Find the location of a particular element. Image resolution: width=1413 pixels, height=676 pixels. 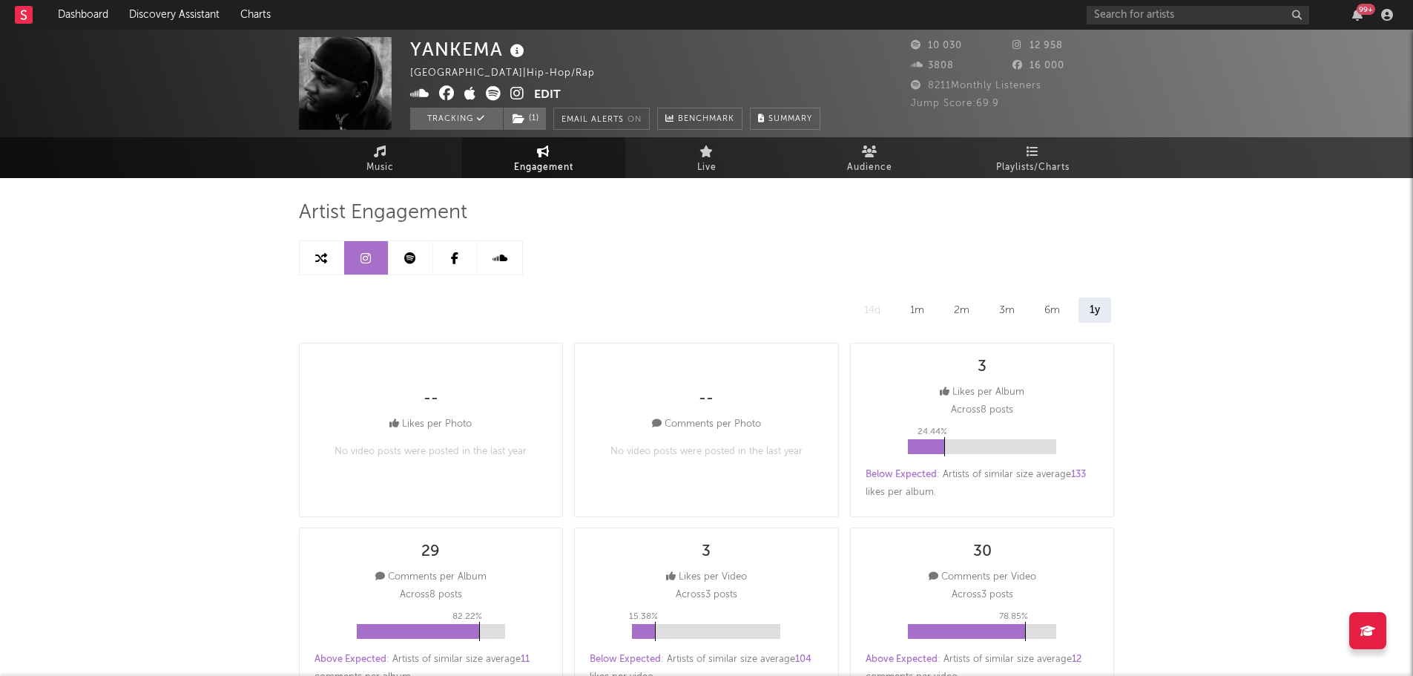

input: Search for artists is located at coordinates (1198, 15).